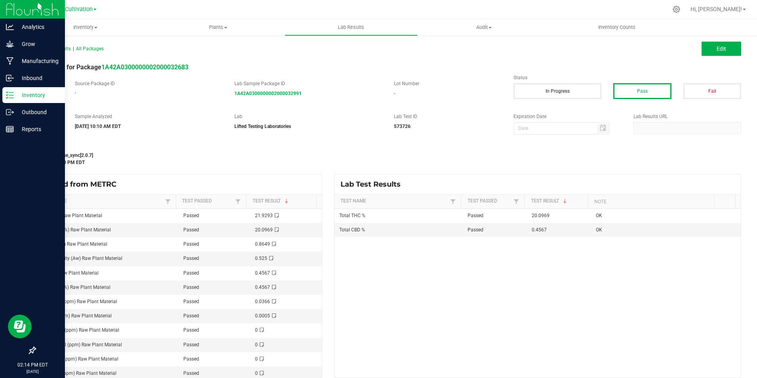 The width and height of the screenshot is (757, 378). What do you see at coordinates (38, 27) in the screenshot?
I see `p: Analytics` at bounding box center [38, 27].